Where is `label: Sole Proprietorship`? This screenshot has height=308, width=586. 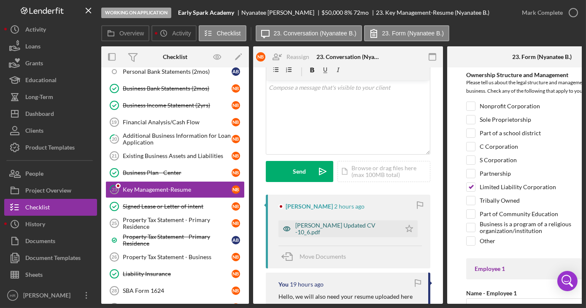
label: Sole Proprietorship is located at coordinates (505, 120).